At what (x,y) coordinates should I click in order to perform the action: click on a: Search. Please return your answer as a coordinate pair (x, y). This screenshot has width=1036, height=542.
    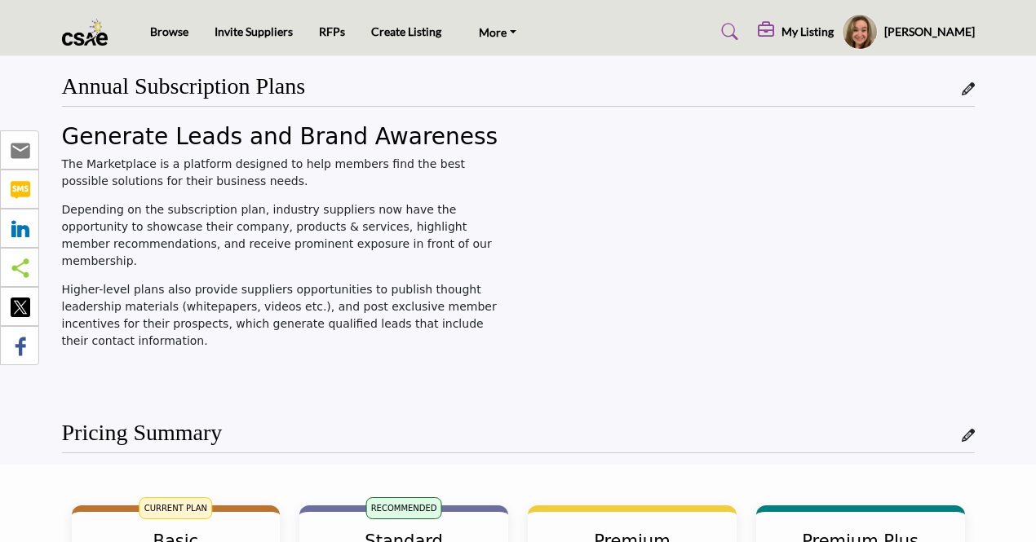
    Looking at the image, I should click on (727, 32).